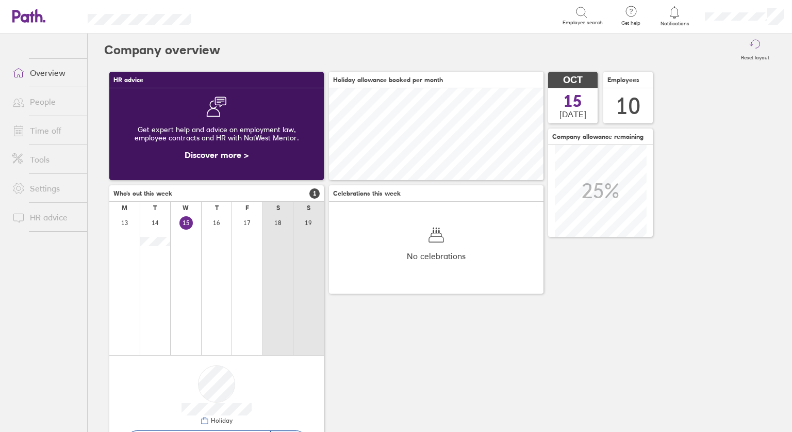 The height and width of the screenshot is (432, 792). Describe the element at coordinates (755, 56) in the screenshot. I see `label: Reset layout` at that location.